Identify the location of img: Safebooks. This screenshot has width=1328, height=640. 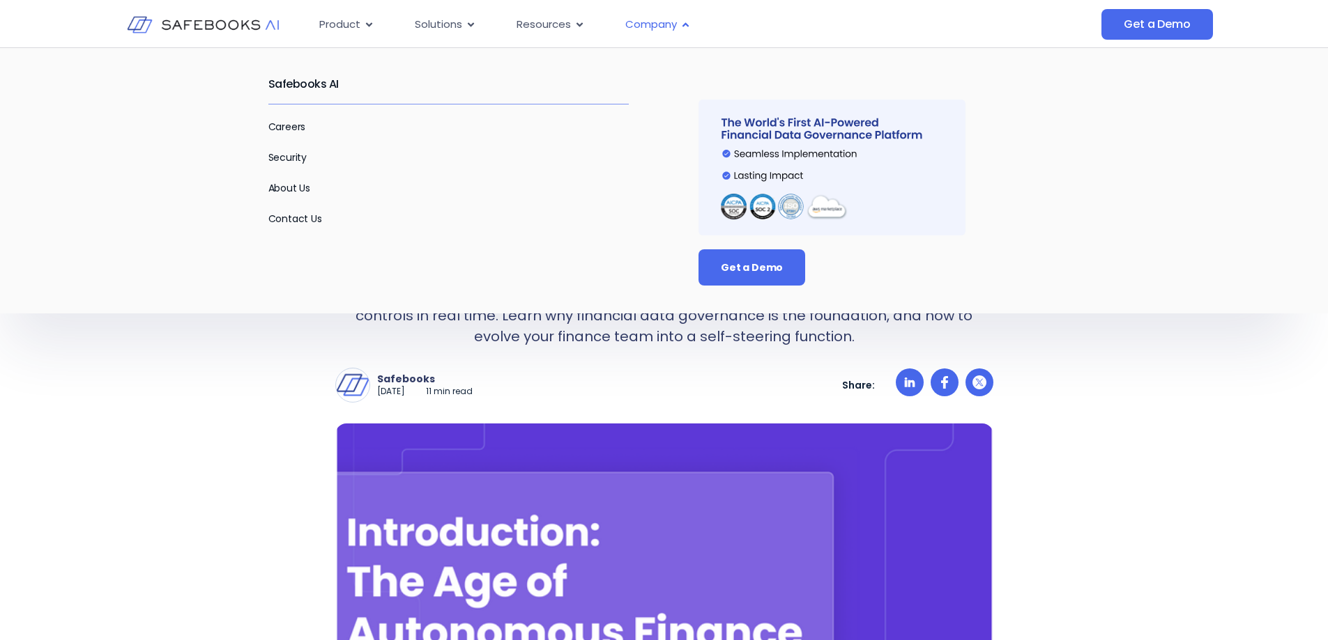
(353, 385).